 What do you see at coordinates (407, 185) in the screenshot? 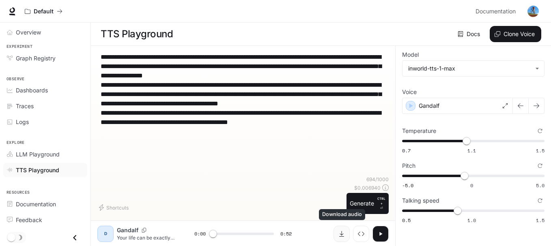
I see `span: -5.0` at bounding box center [407, 185].